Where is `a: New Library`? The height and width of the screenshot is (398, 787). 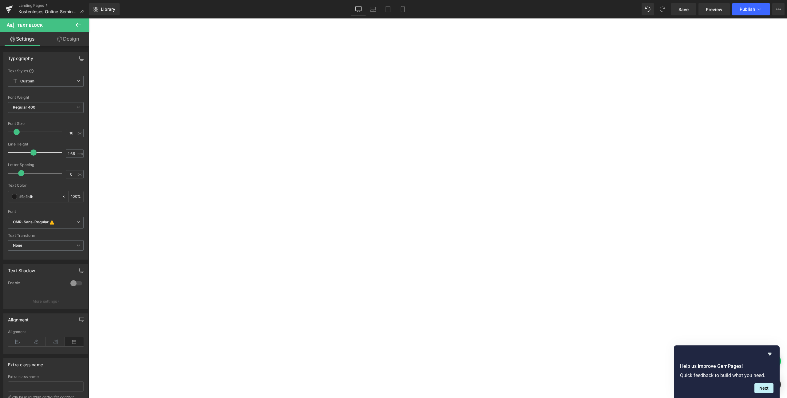 a: New Library is located at coordinates (104, 9).